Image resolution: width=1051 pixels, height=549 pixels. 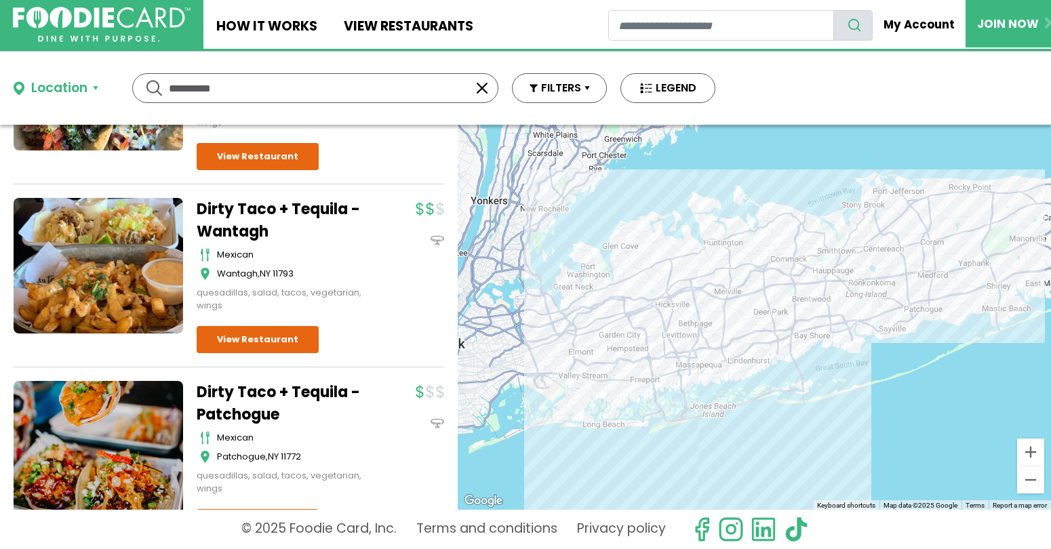 I want to click on a: Terms and conditions, so click(x=487, y=530).